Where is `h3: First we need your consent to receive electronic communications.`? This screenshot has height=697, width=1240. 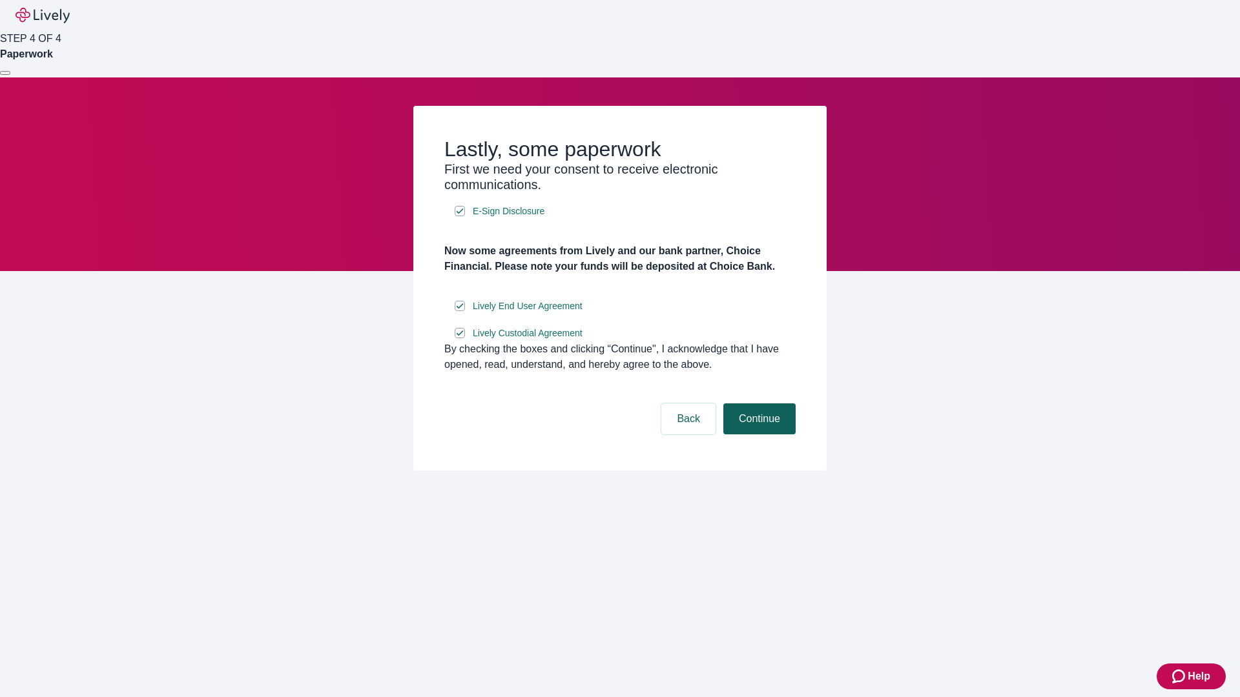
h3: First we need your consent to receive electronic communications. is located at coordinates (620, 177).